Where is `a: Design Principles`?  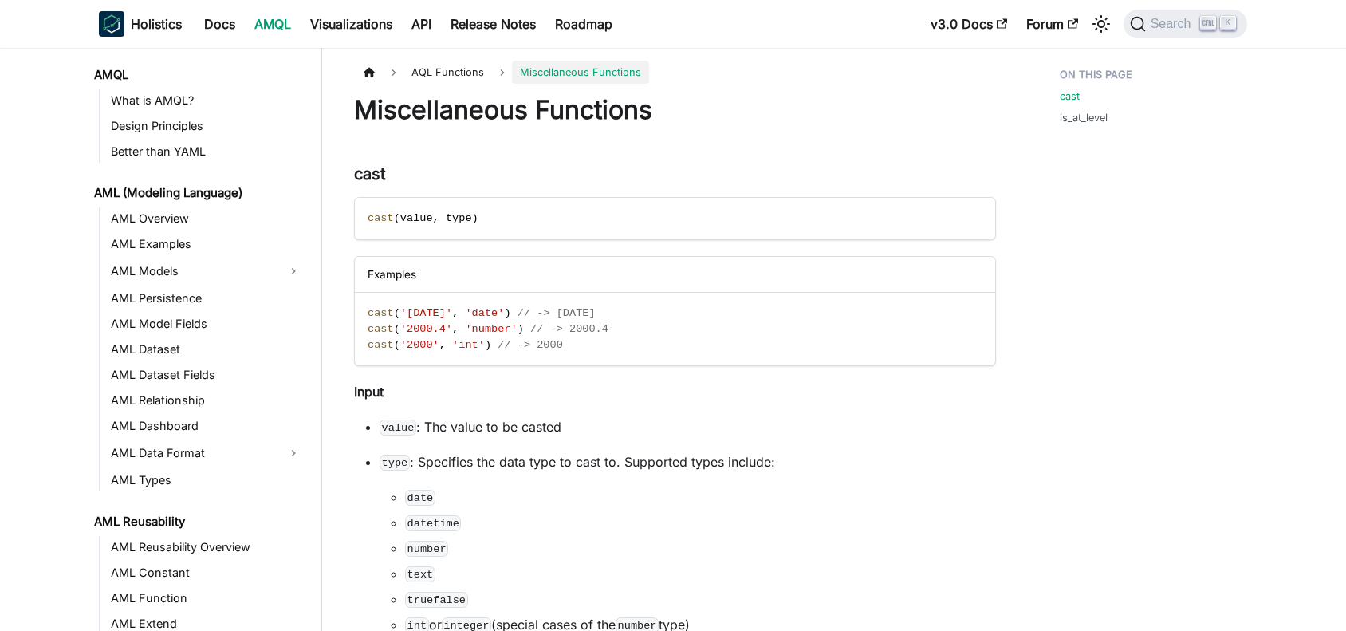
a: Design Principles is located at coordinates (207, 126).